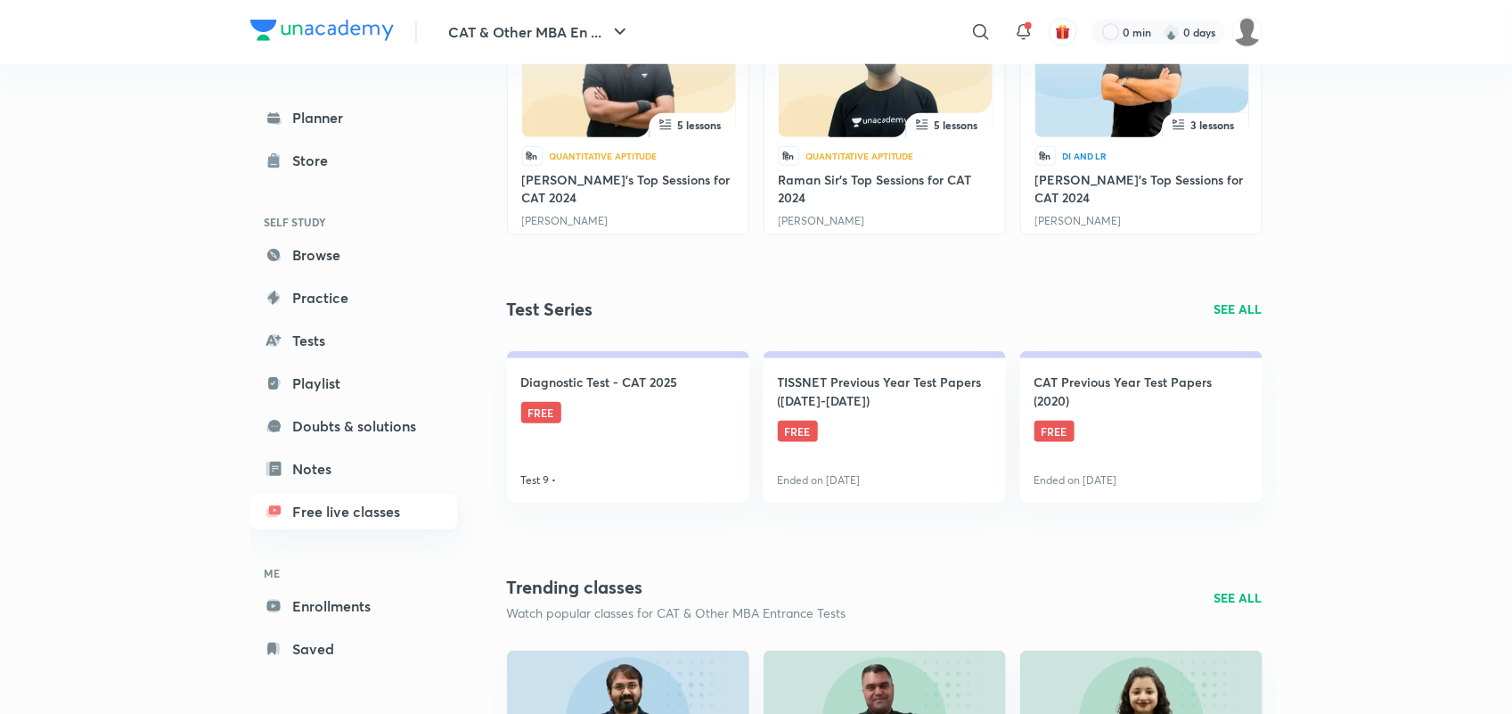 The width and height of the screenshot is (1512, 714). Describe the element at coordinates (354, 511) in the screenshot. I see `a: Free live classes` at that location.